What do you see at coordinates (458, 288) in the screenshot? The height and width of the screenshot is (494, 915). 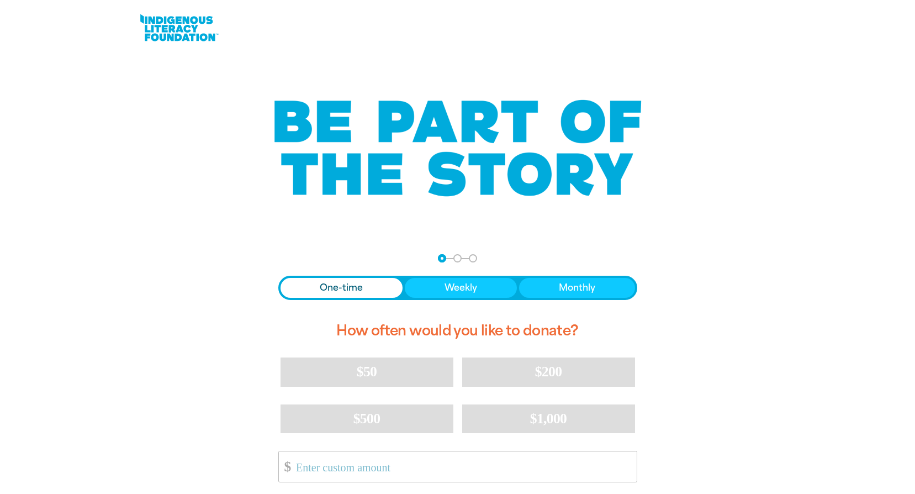 I see `div: Donation frequency` at bounding box center [458, 288].